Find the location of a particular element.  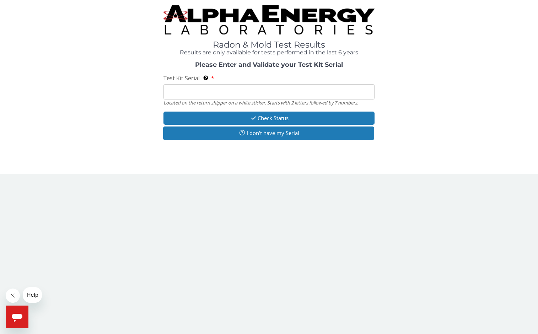

button: Check Status is located at coordinates (269, 118).